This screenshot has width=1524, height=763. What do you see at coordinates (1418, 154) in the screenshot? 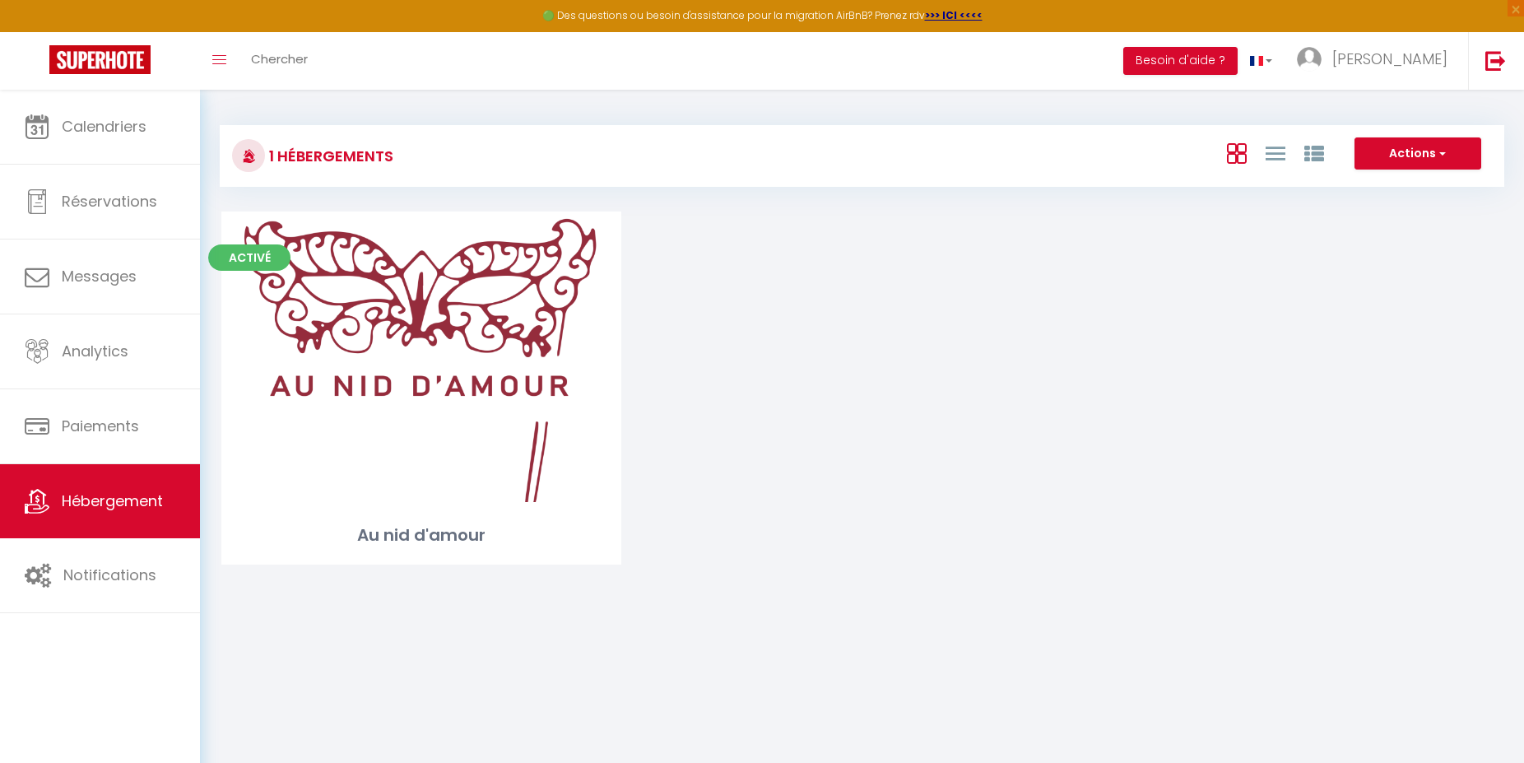
I see `button: Actions` at bounding box center [1418, 154].